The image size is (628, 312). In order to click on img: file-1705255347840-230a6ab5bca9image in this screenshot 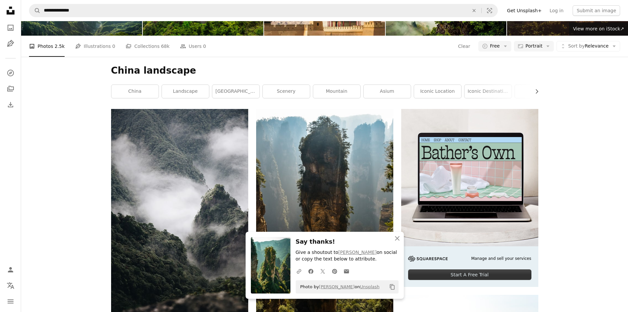, I will do `click(428, 258)`.